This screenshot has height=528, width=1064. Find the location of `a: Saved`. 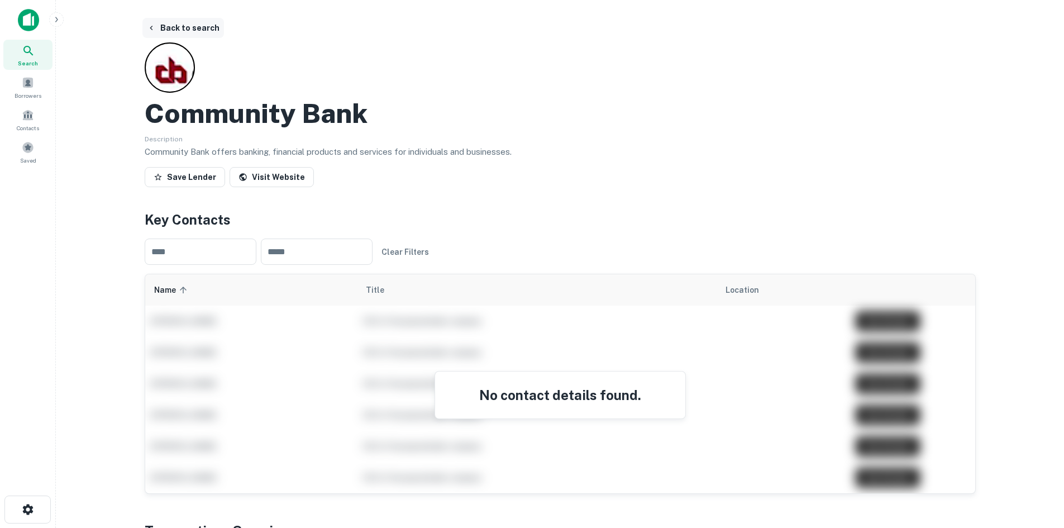

a: Saved is located at coordinates (28, 152).